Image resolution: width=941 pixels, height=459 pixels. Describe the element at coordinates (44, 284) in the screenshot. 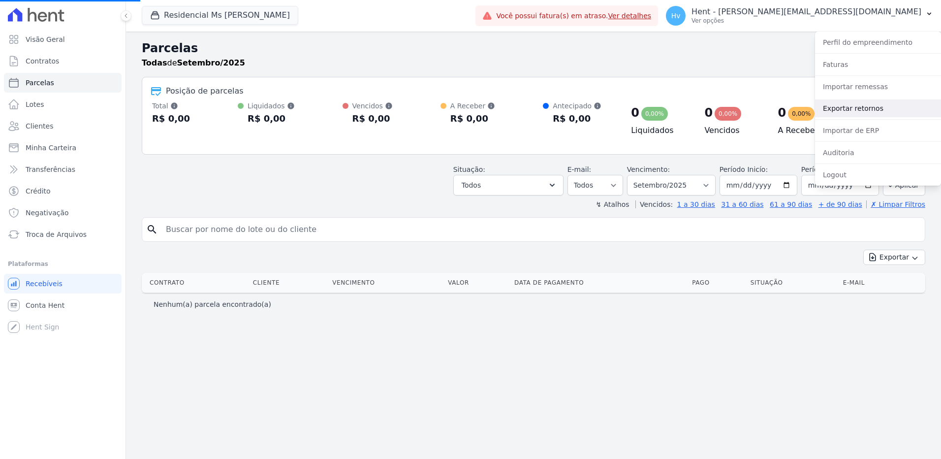

I see `span: Recebíveis` at that location.